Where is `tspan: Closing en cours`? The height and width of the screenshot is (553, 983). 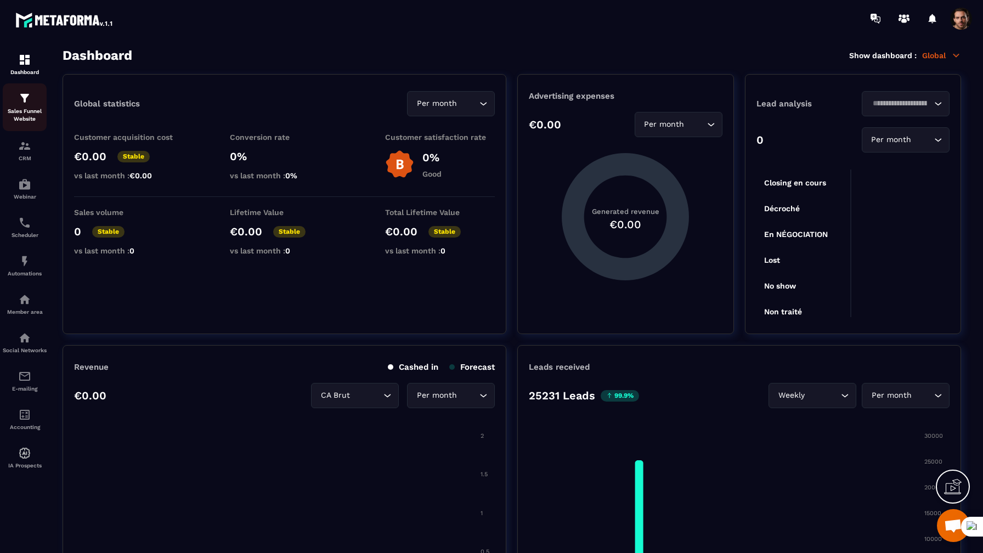 tspan: Closing en cours is located at coordinates (795, 183).